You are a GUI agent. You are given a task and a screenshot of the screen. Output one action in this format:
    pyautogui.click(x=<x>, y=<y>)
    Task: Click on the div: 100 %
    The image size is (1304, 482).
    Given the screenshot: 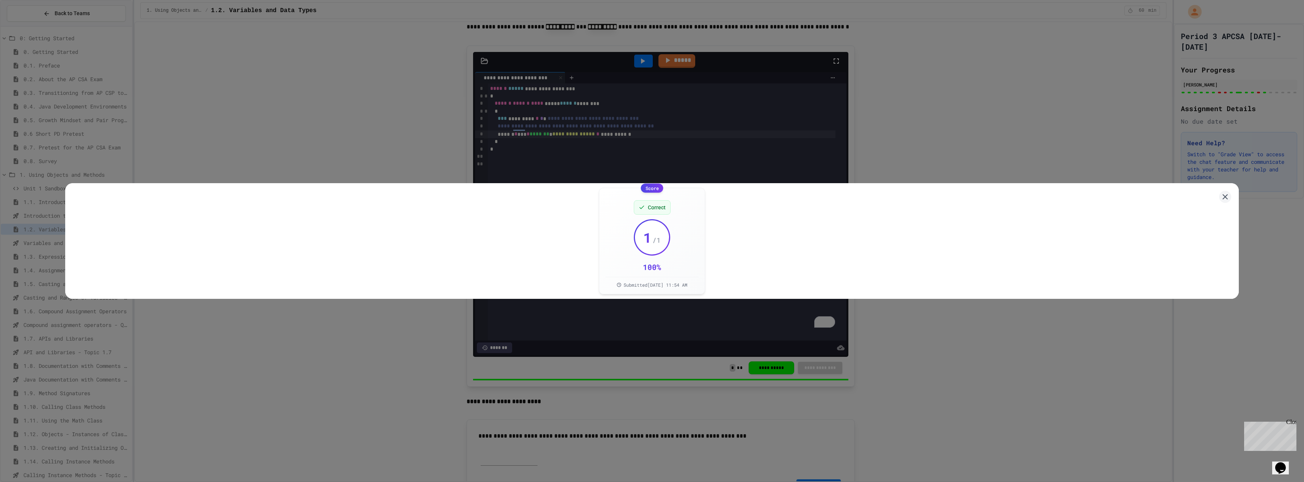 What is the action you would take?
    pyautogui.click(x=652, y=267)
    